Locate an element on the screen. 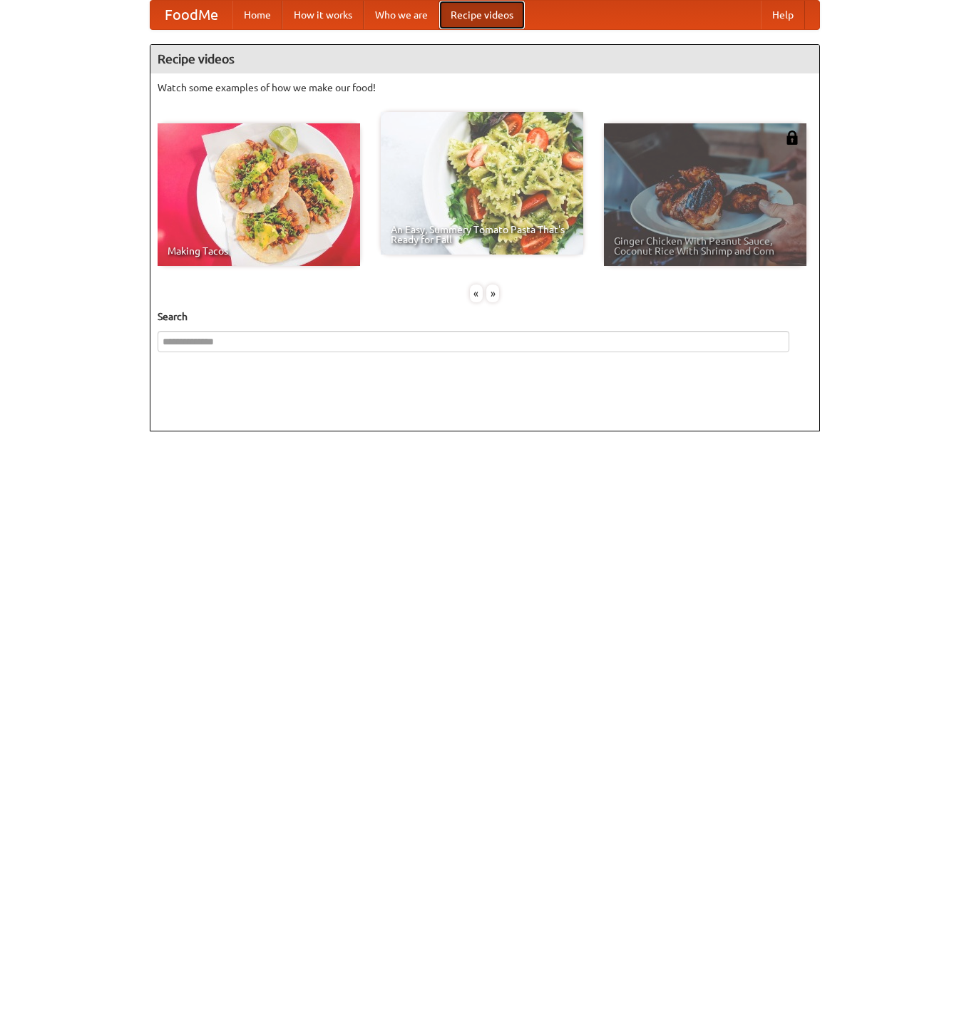  a: Home is located at coordinates (257, 15).